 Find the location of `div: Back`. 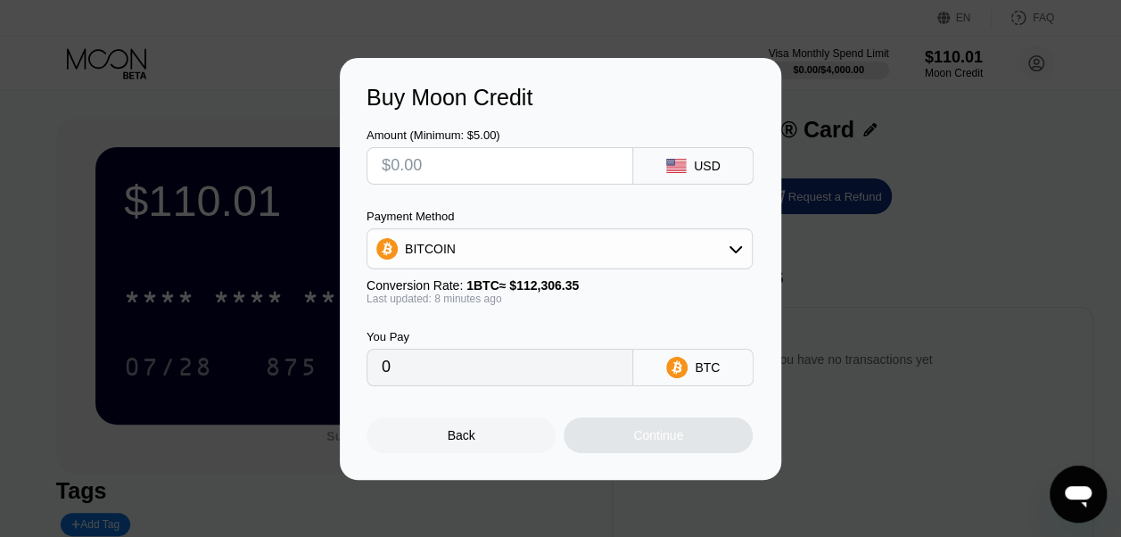

div: Back is located at coordinates (461, 435).